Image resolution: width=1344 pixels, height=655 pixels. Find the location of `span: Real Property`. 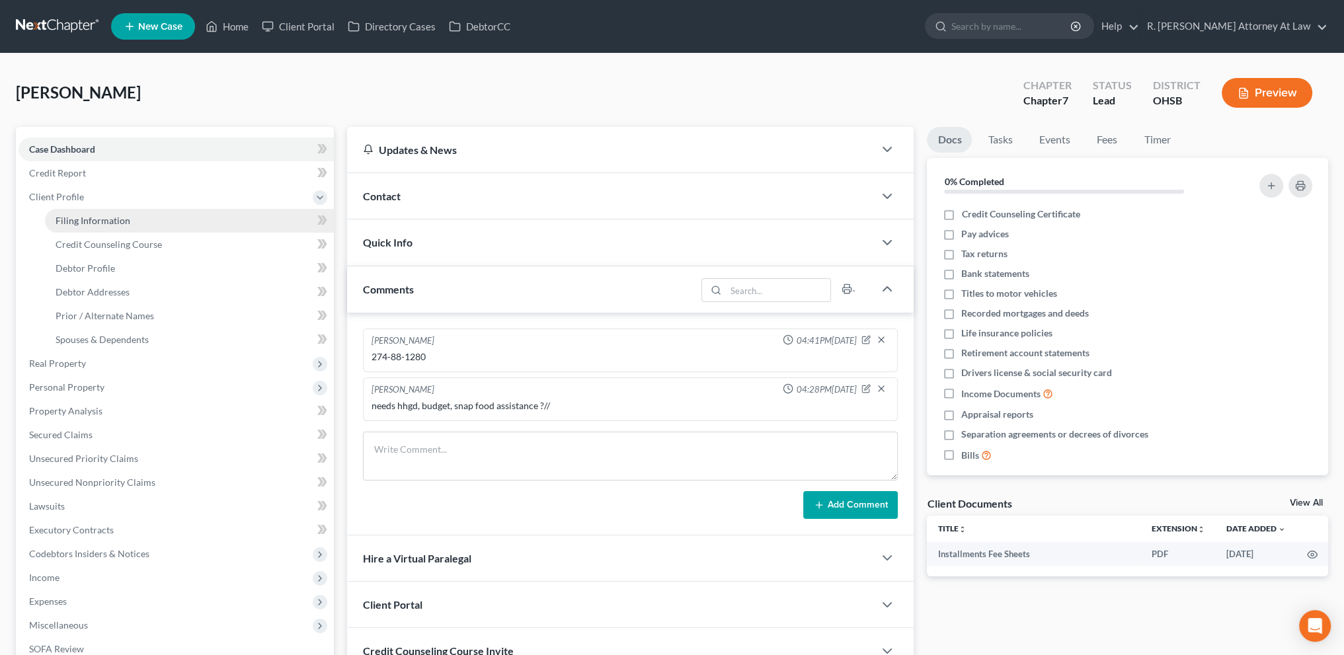

span: Real Property is located at coordinates (57, 363).